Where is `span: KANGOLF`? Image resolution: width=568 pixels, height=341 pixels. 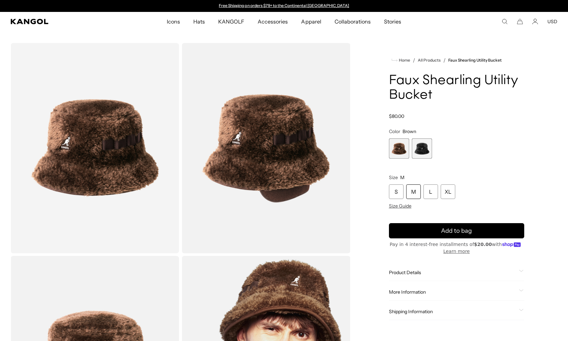 span: KANGOLF is located at coordinates (231, 22).